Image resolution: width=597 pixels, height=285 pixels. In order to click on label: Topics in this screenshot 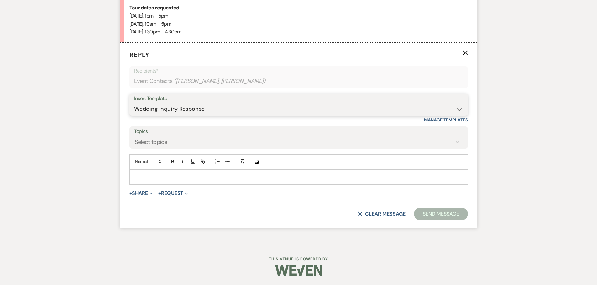, I will do `click(299, 132)`.